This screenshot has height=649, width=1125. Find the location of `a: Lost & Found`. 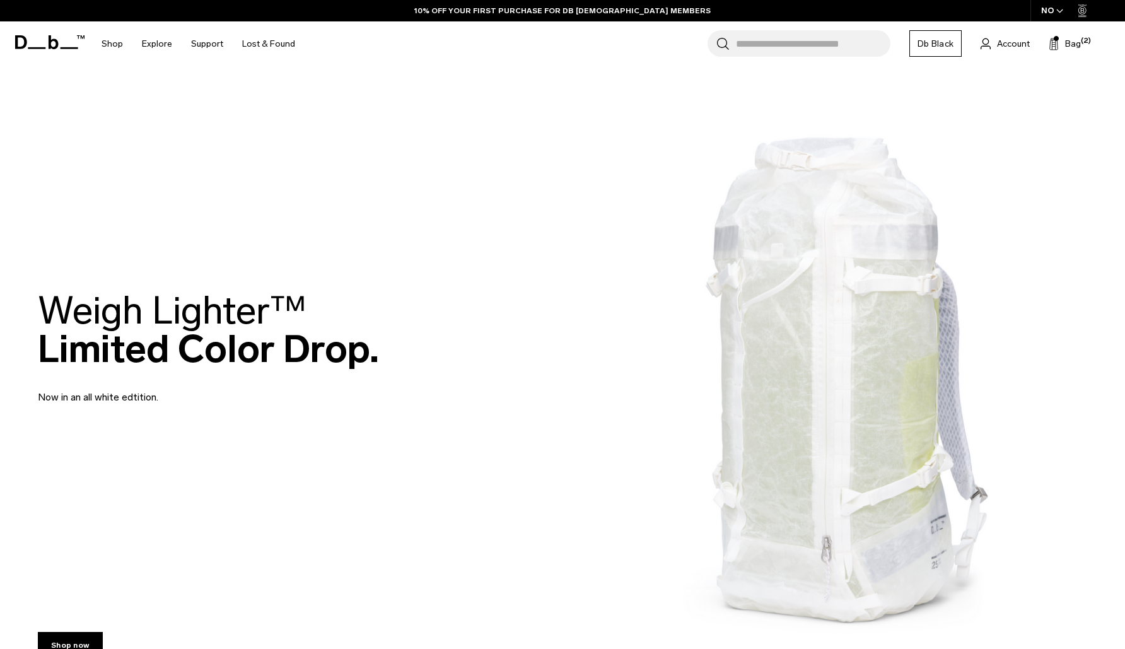

a: Lost & Found is located at coordinates (269, 44).